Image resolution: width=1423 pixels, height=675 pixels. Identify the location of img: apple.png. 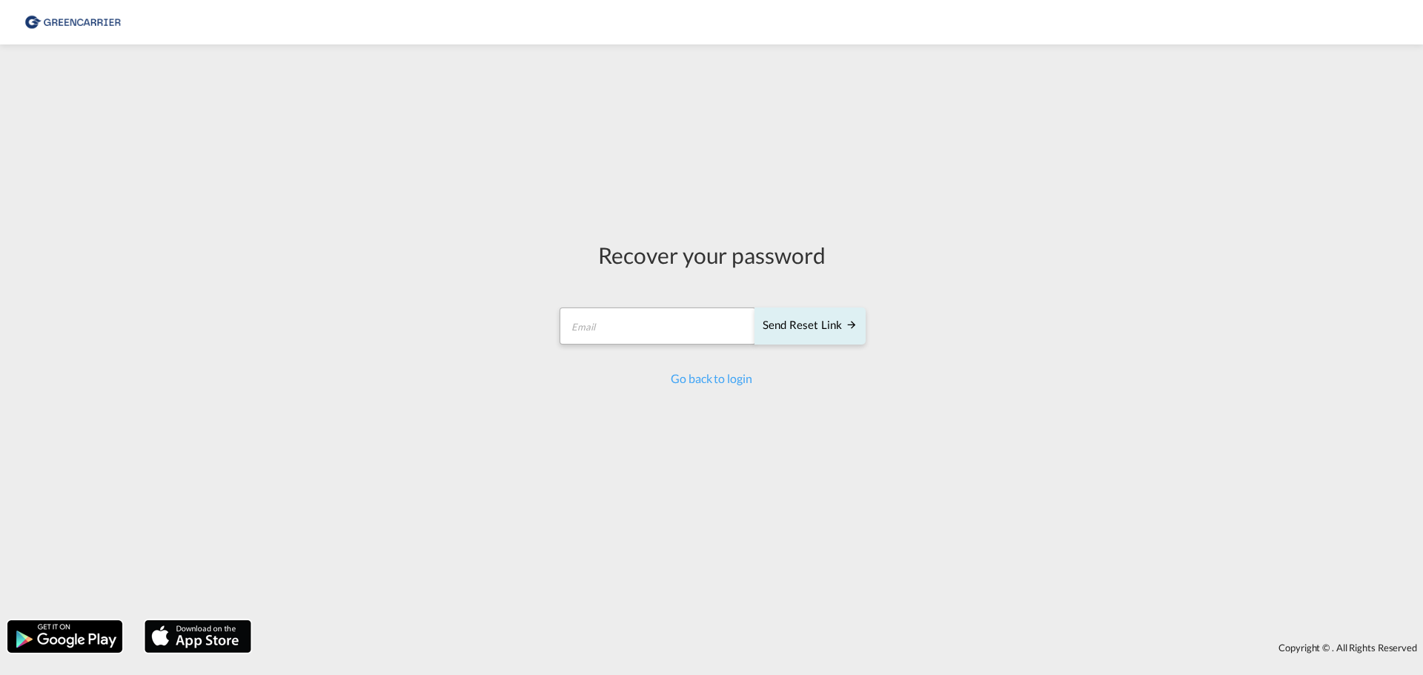
(198, 636).